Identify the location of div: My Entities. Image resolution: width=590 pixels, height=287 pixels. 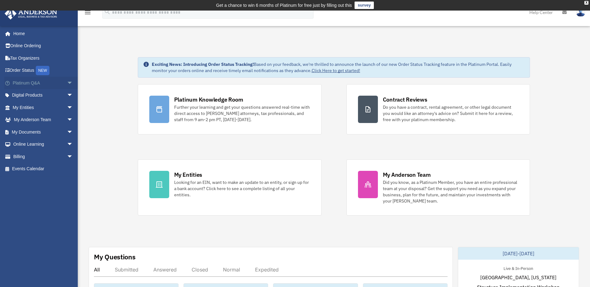
(188, 175).